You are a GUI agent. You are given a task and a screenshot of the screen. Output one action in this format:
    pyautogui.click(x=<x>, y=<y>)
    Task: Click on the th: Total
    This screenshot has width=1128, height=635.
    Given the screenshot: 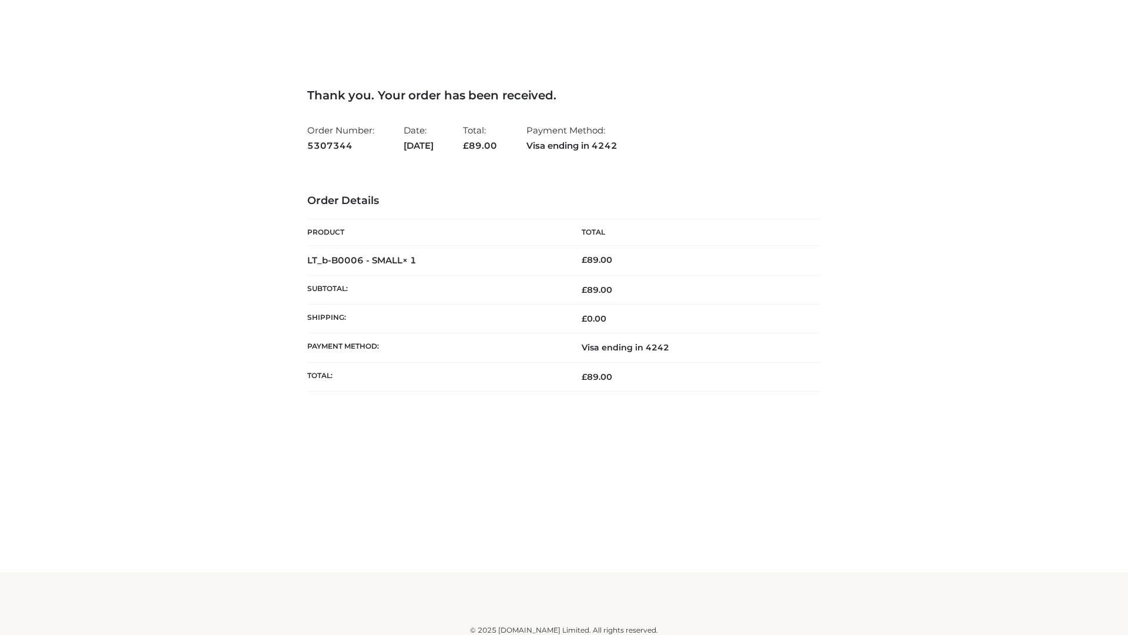 What is the action you would take?
    pyautogui.click(x=692, y=232)
    